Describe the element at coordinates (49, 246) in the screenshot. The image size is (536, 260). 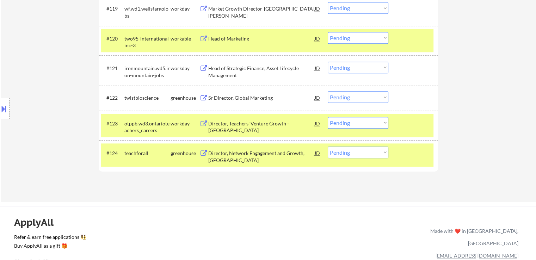
I see `a: Buy ApplyAll as a gift 🎁` at that location.